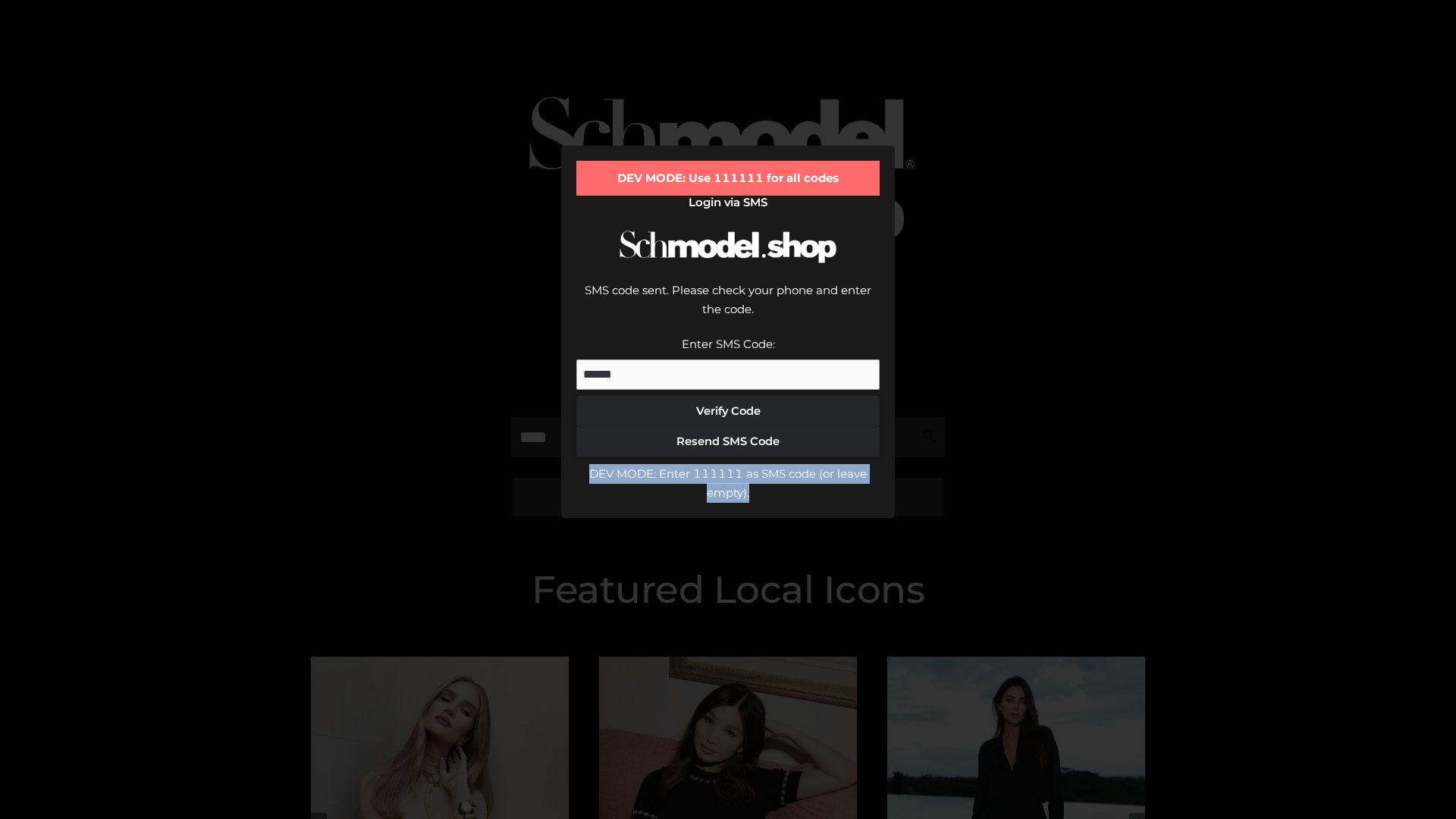  What do you see at coordinates (728, 343) in the screenshot?
I see `label: Enter SMS Code:` at bounding box center [728, 343].